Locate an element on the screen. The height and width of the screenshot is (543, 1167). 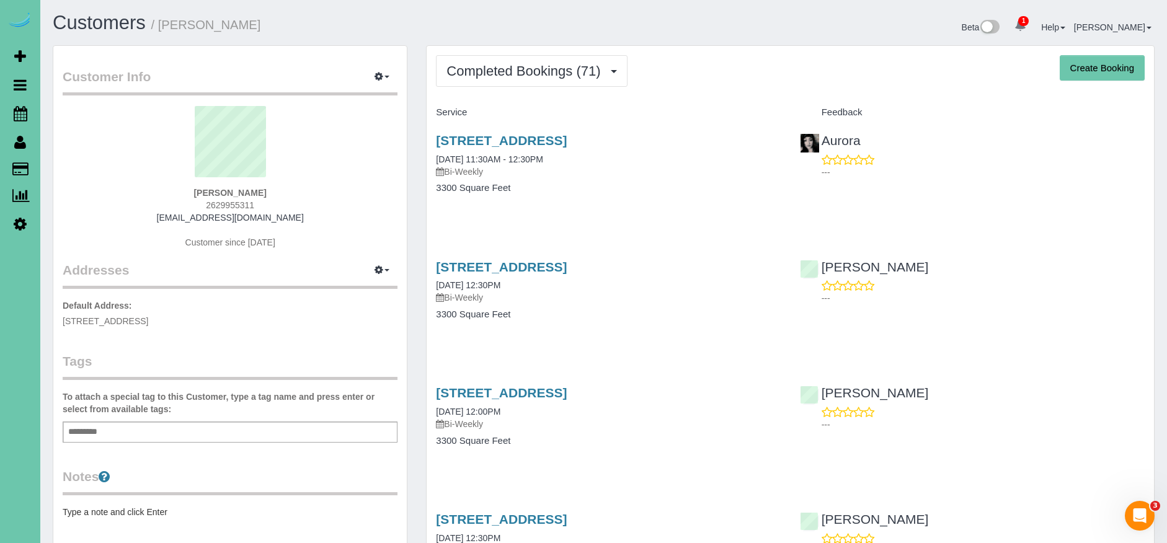
pre: Type a note and click Enter is located at coordinates (230, 512).